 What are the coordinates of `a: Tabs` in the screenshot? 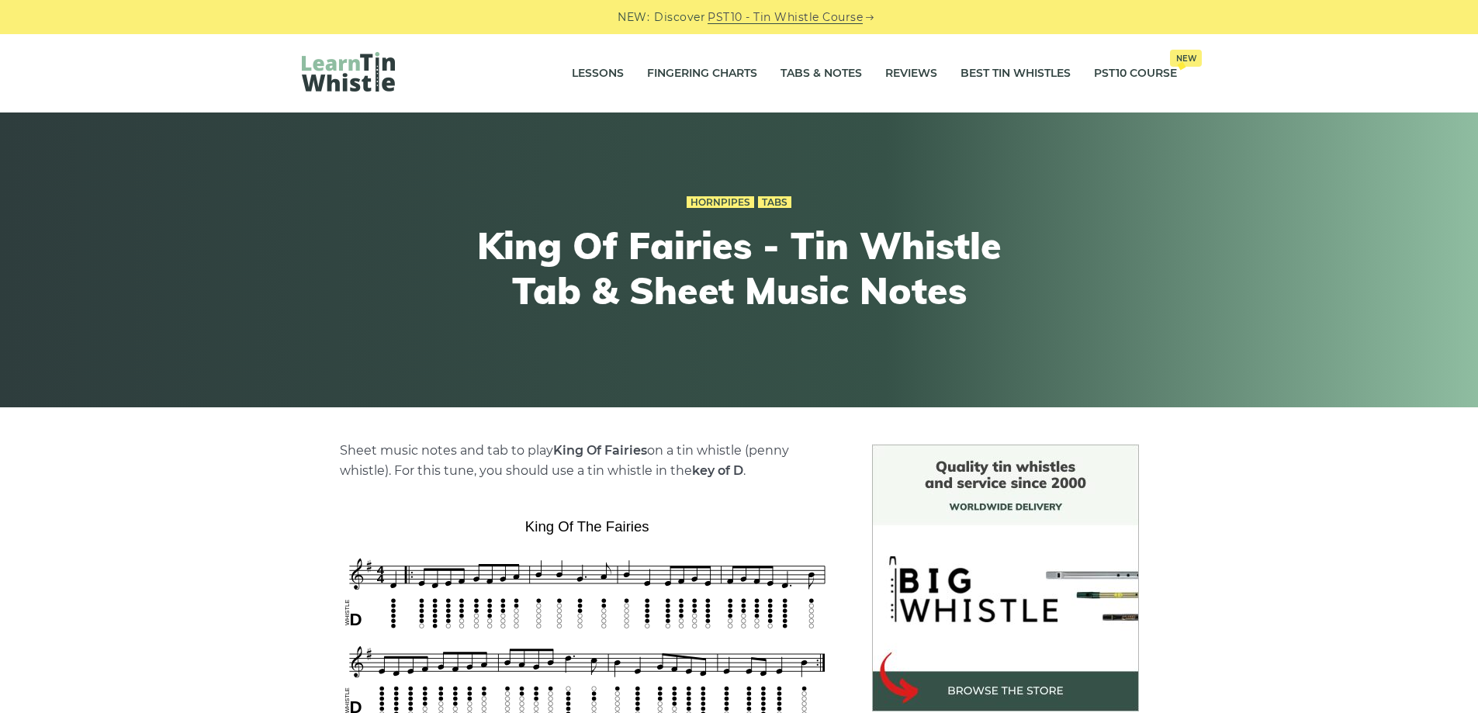 It's located at (774, 203).